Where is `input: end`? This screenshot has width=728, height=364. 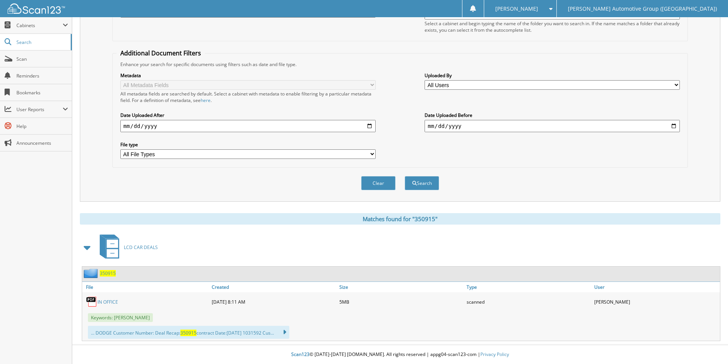 input: end is located at coordinates (552, 126).